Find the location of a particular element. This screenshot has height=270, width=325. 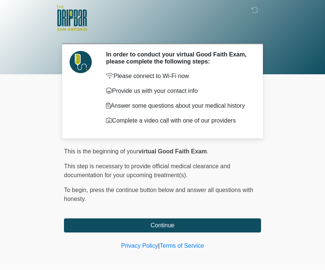

p: Complete a video call with one of our providers is located at coordinates (178, 121).